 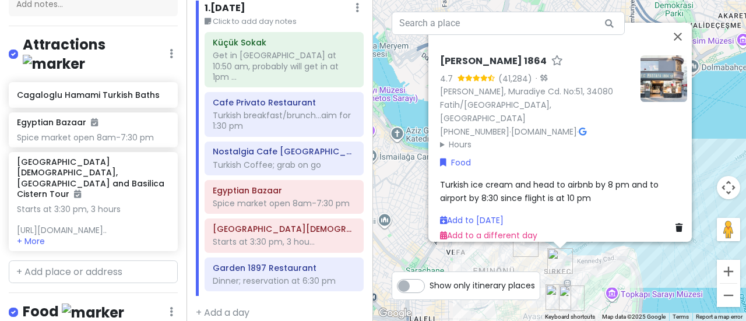 What do you see at coordinates (729, 230) in the screenshot?
I see `button: Drag Pegman onto the map to open Street View` at bounding box center [729, 230].